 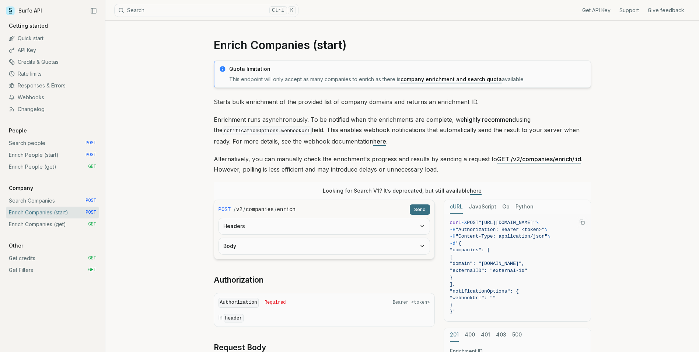 I want to click on p: Alternatively, you can manually check the enrichment's progress and results by sending a request ..., so click(x=403, y=164).